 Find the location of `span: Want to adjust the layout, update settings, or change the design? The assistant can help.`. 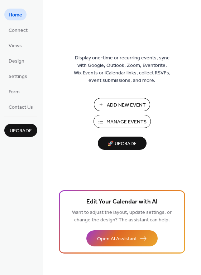

span: Want to adjust the layout, update settings, or change the design? The assistant can help. is located at coordinates (122, 217).